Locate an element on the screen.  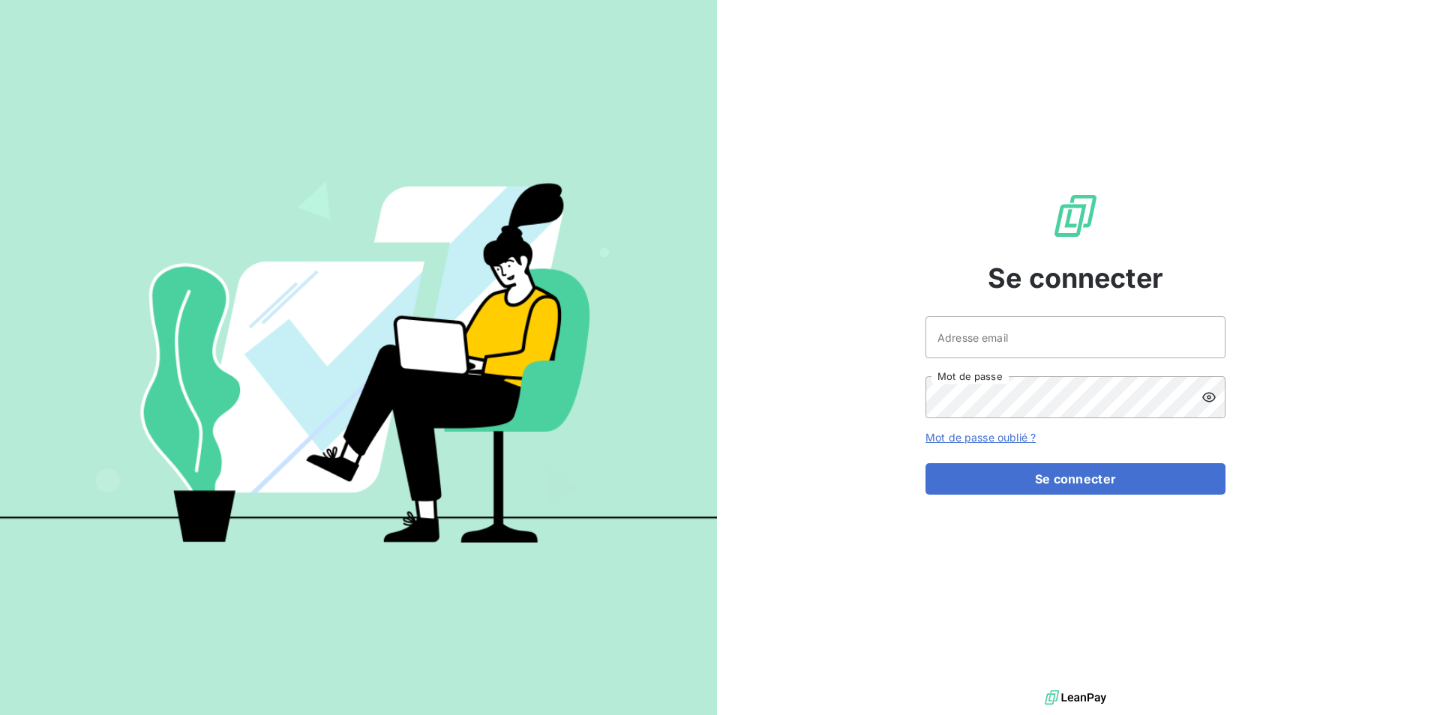
input: placeholder is located at coordinates (1075, 337).